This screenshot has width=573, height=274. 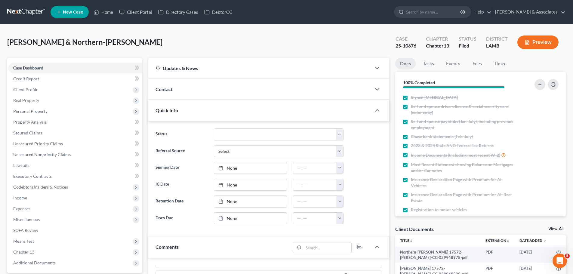 I want to click on a: Property Analysis, so click(x=75, y=122).